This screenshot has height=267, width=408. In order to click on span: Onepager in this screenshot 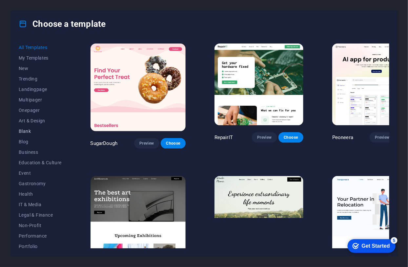, I will do `click(40, 110)`.